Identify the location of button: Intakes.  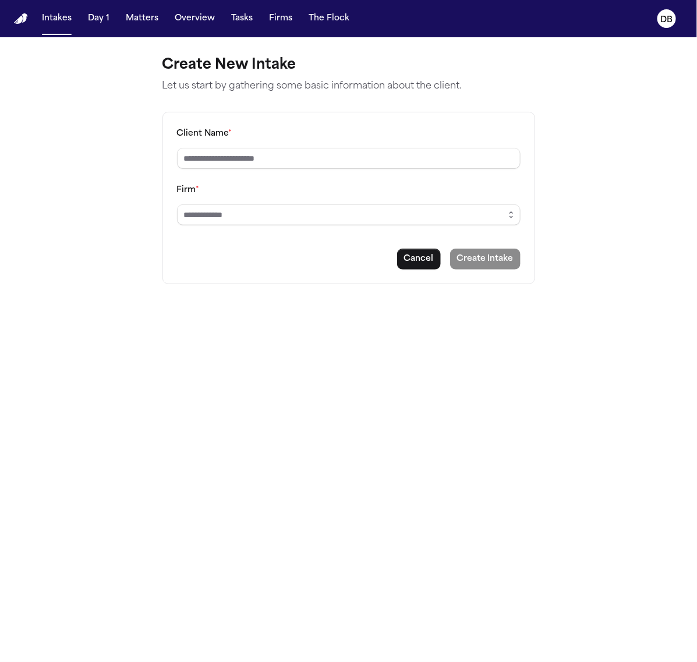
(56, 19).